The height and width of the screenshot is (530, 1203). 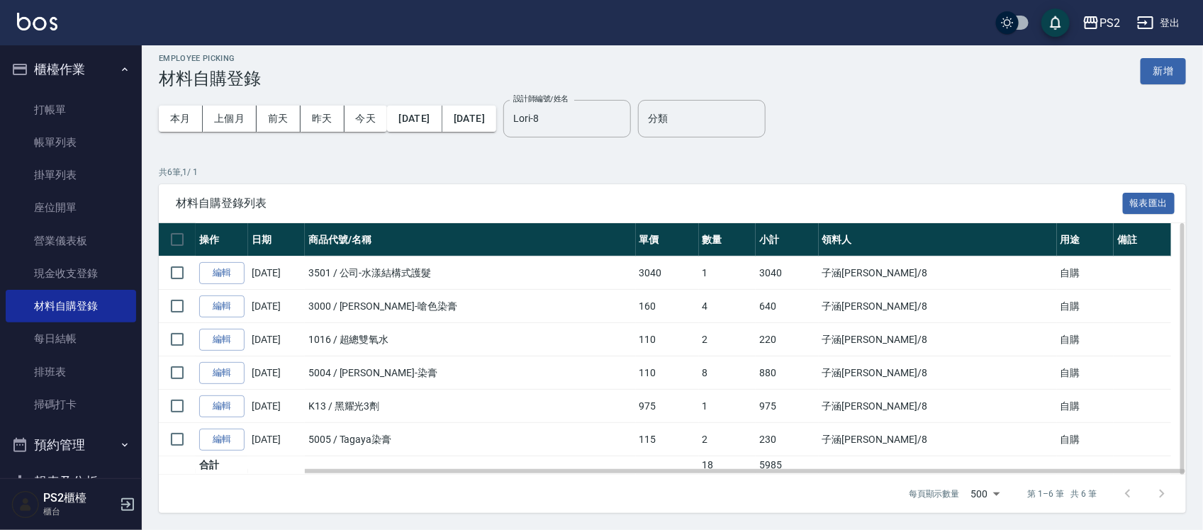 I want to click on td: 18, so click(x=727, y=466).